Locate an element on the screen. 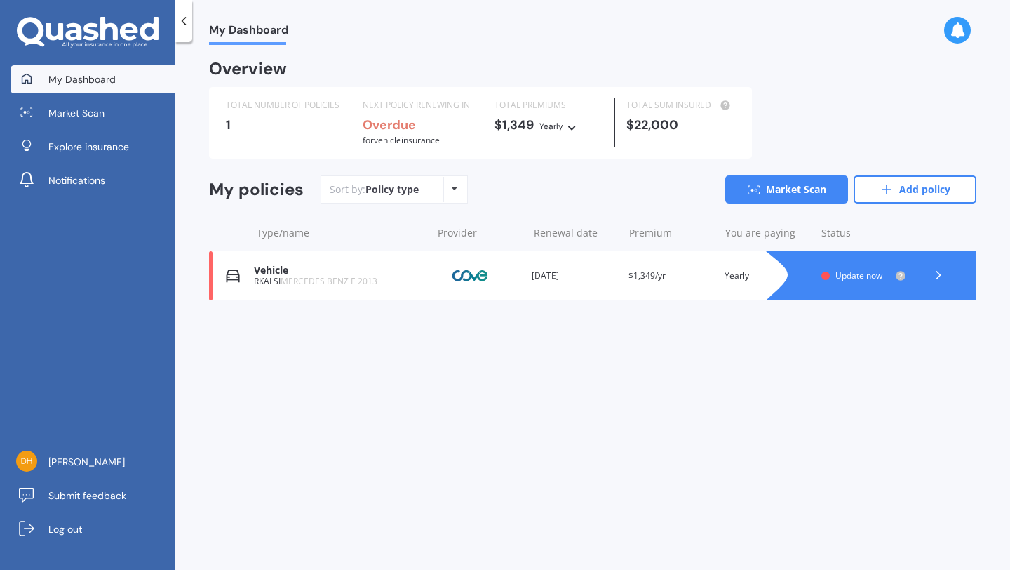  span: Notifications is located at coordinates (76, 180).